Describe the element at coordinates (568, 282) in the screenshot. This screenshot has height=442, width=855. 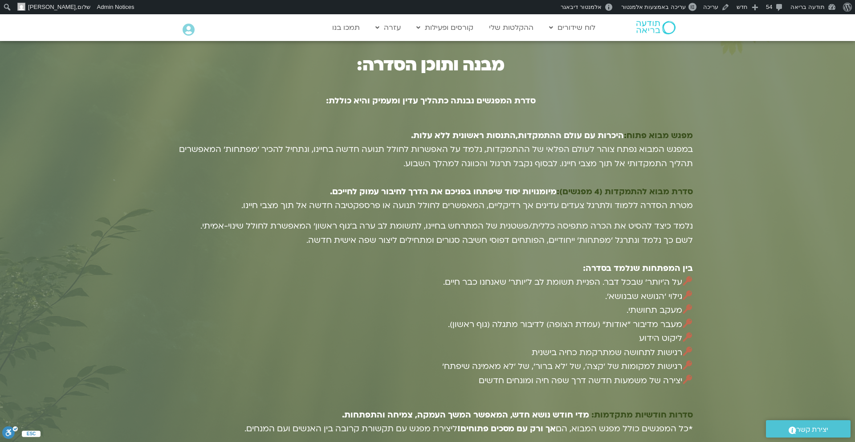
I see `span: על ה'יותר' שבכל דבר. הפניית תשומת לב ל'יותר' שאנחנו כבר חיים.` at that location.